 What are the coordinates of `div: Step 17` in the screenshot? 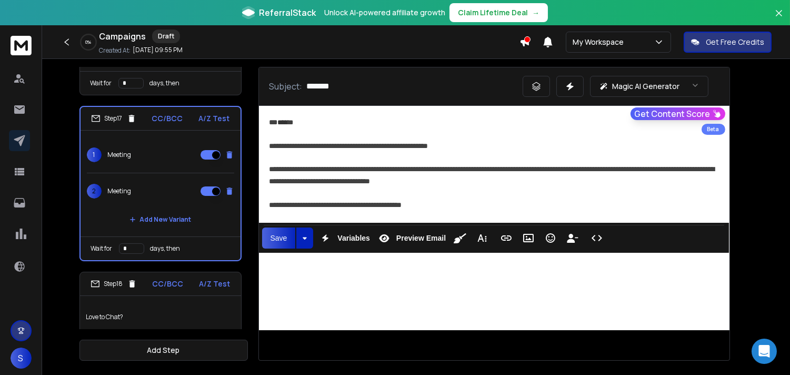 It's located at (114, 118).